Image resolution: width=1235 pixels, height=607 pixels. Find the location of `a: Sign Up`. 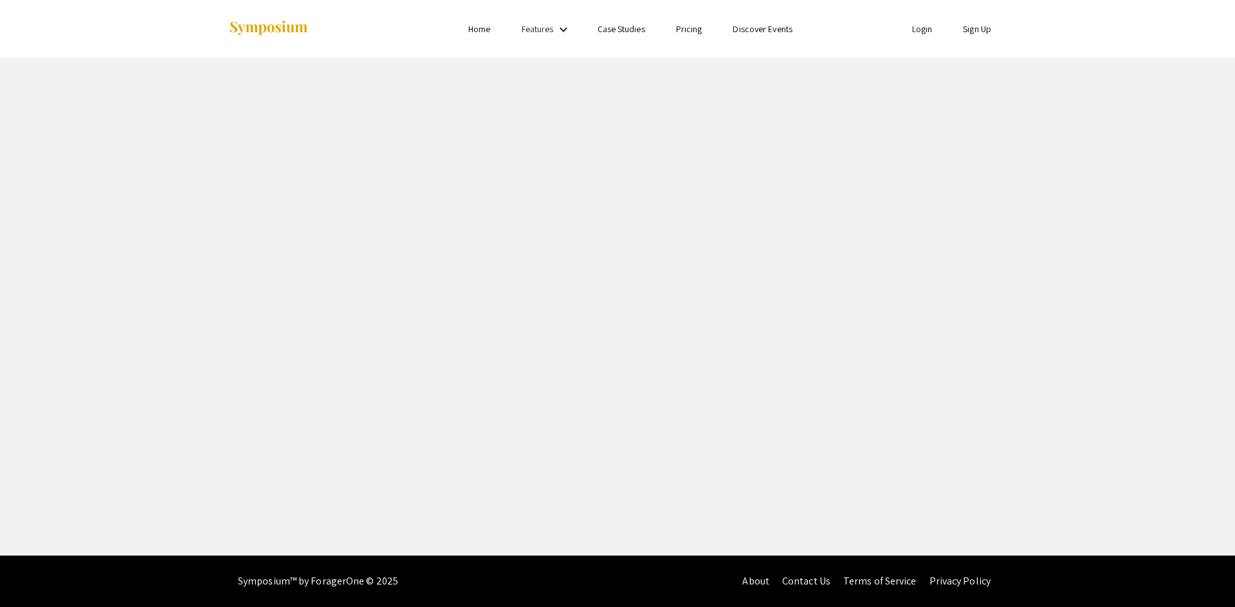

a: Sign Up is located at coordinates (977, 29).